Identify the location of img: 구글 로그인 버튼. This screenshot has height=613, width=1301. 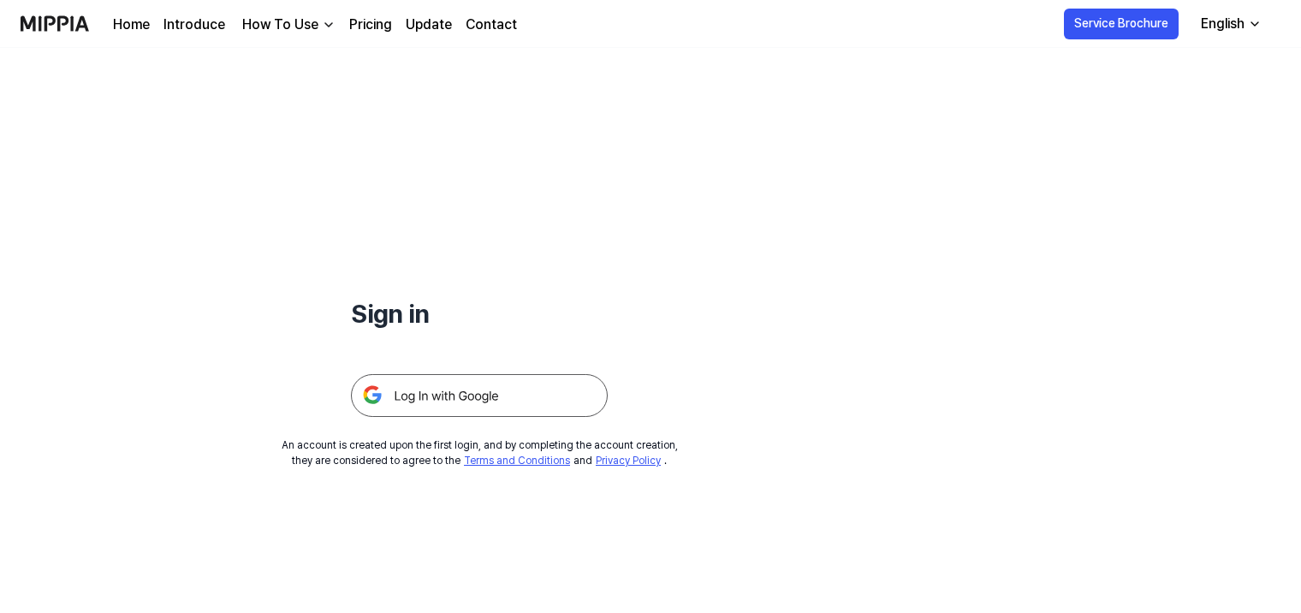
(479, 395).